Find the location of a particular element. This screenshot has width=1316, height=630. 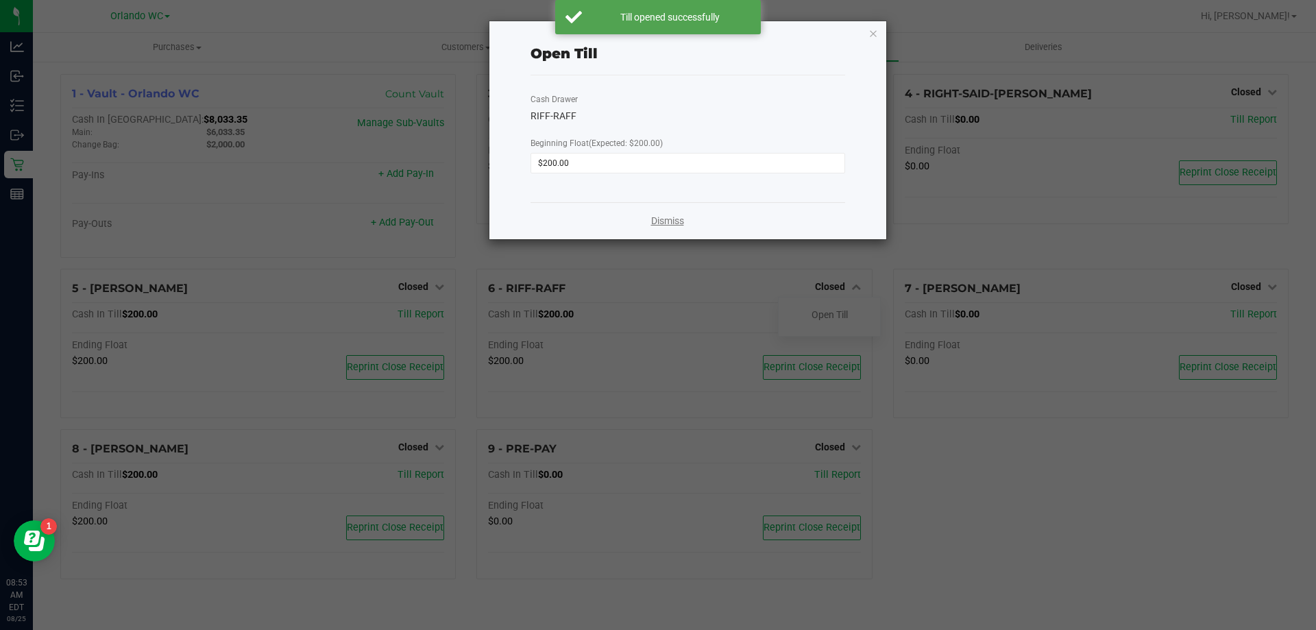

div: RIFF-RAFF is located at coordinates (687, 116).